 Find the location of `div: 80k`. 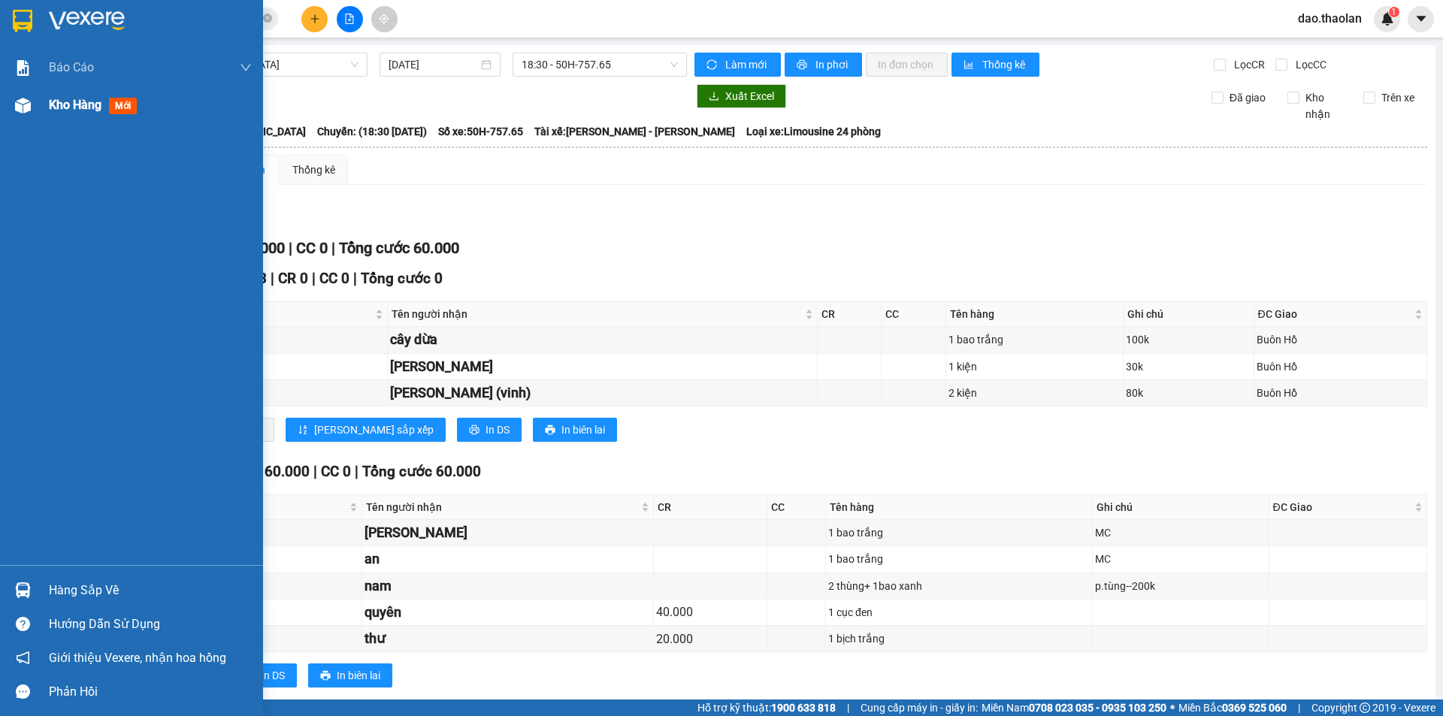

div: 80k is located at coordinates (1188, 393).